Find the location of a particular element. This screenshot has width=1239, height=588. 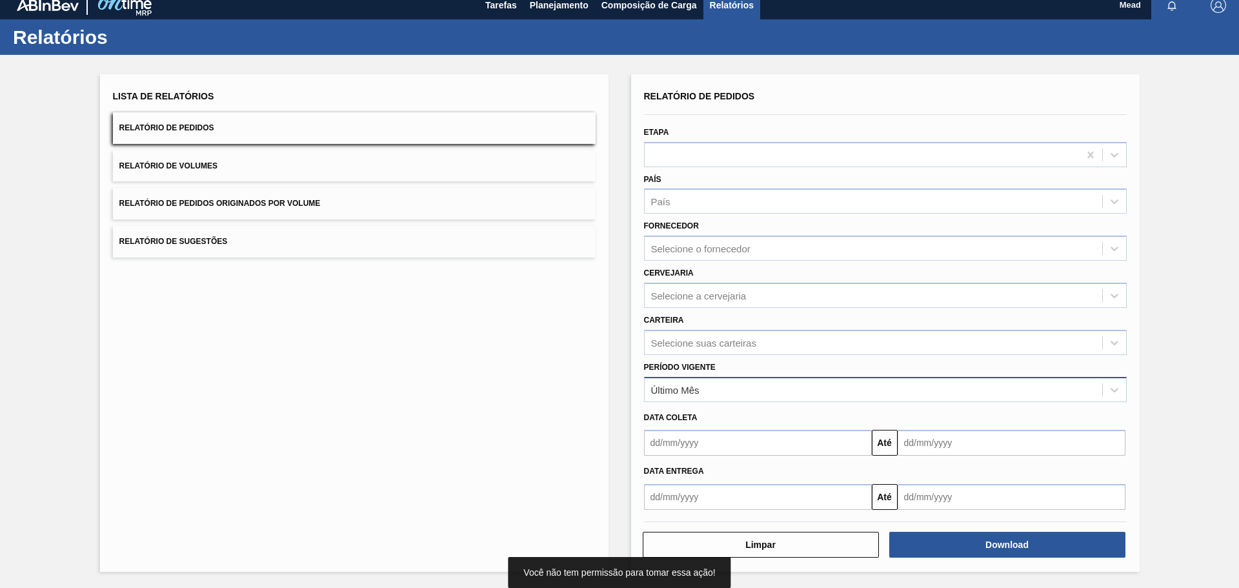

button: Relatório de Pedidos is located at coordinates (354, 128).